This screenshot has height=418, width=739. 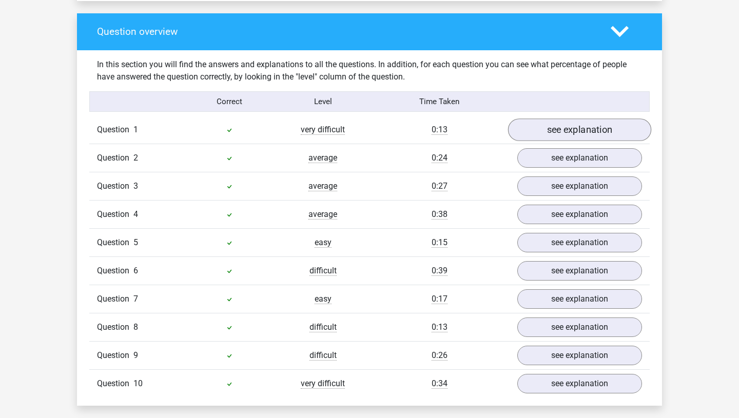 I want to click on span: 0:38, so click(x=439, y=214).